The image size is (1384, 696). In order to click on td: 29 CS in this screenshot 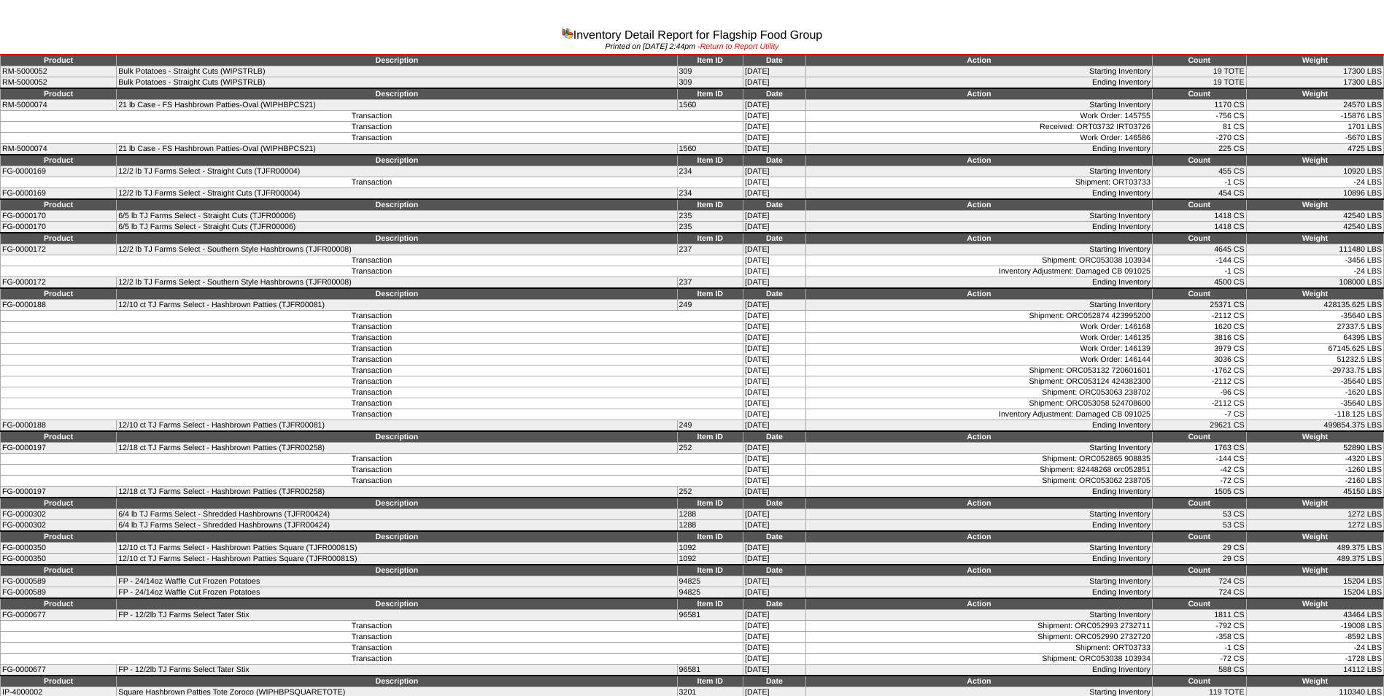, I will do `click(1198, 559)`.